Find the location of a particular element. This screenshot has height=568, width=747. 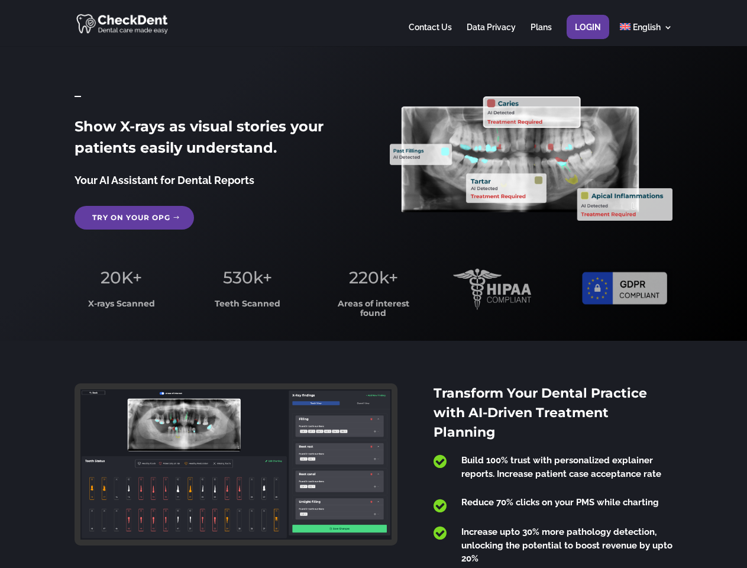

span: 20K+ is located at coordinates (121, 277).